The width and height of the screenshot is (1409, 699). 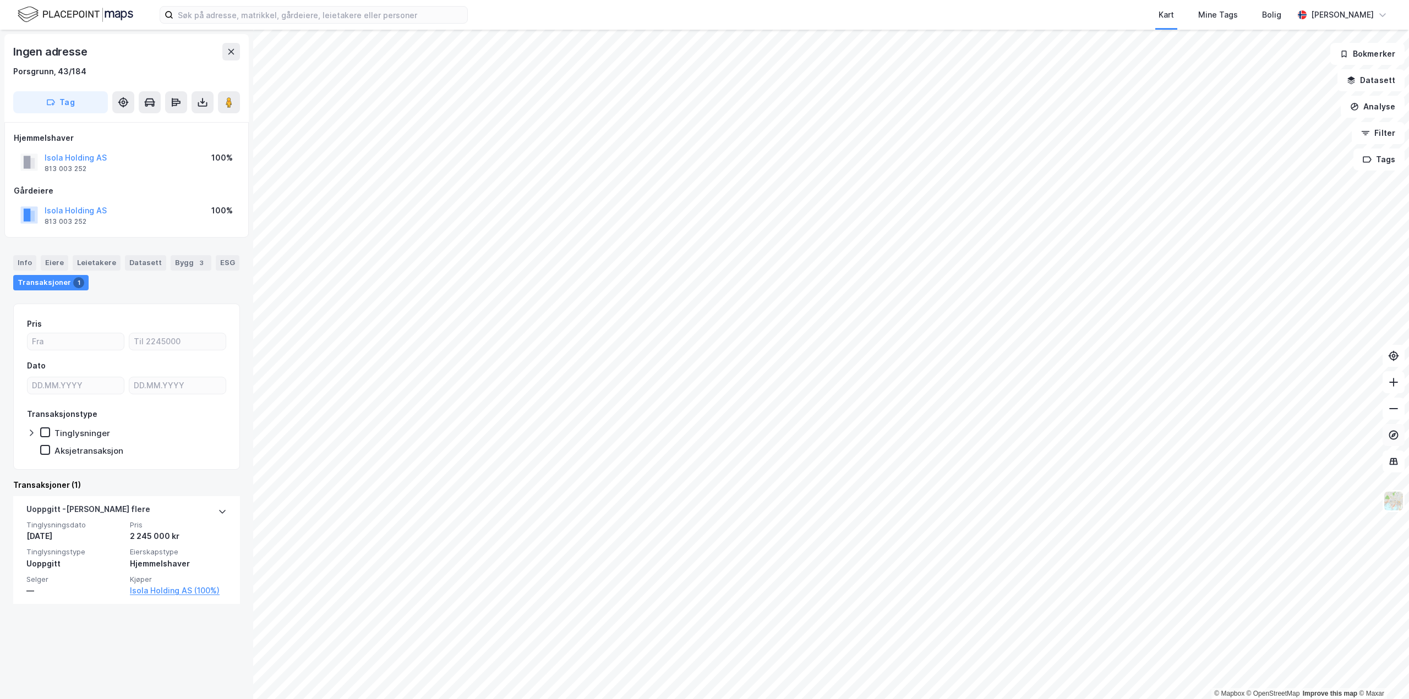 I want to click on input: Til 2245000, so click(x=177, y=342).